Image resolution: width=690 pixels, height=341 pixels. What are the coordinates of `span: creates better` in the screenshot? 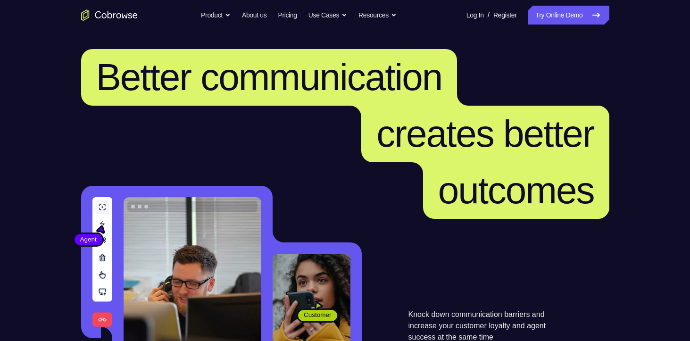 It's located at (485, 134).